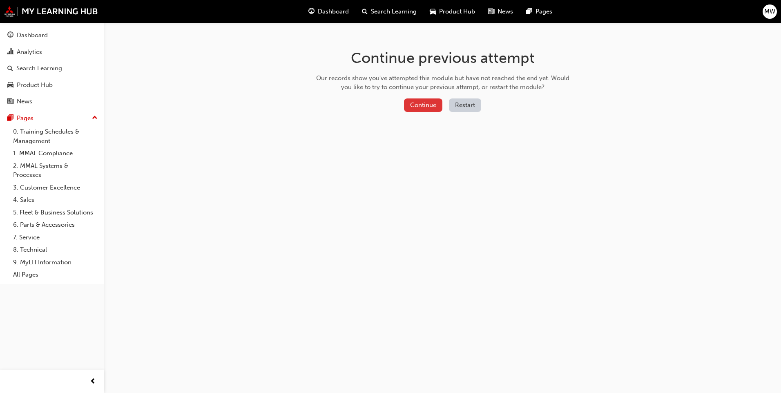 The image size is (781, 393). Describe the element at coordinates (93, 381) in the screenshot. I see `span: prev-icon` at that location.